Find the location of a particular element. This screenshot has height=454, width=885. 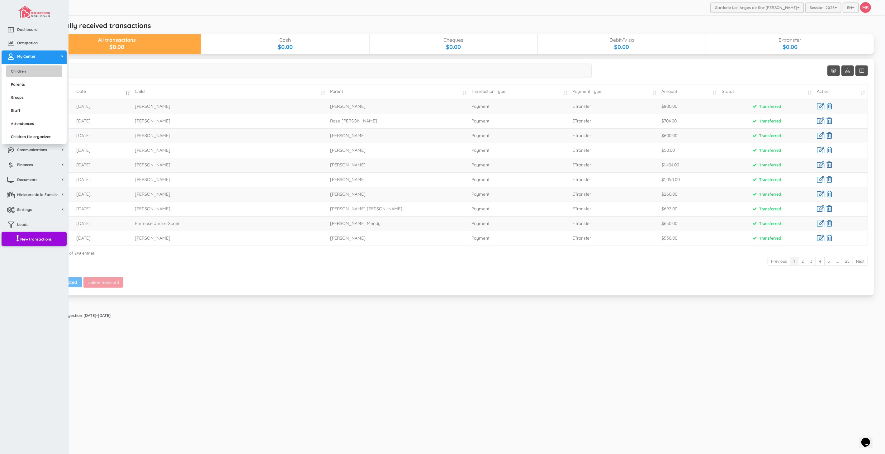

div: Cash is located at coordinates (285, 40).